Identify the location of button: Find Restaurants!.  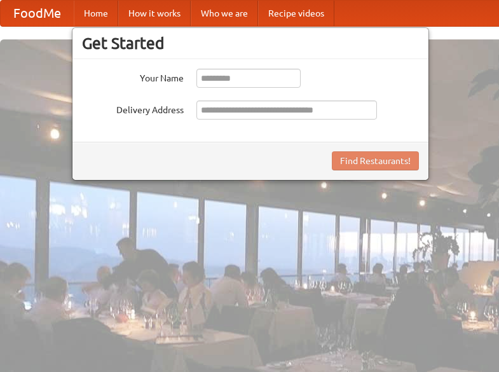
(375, 161).